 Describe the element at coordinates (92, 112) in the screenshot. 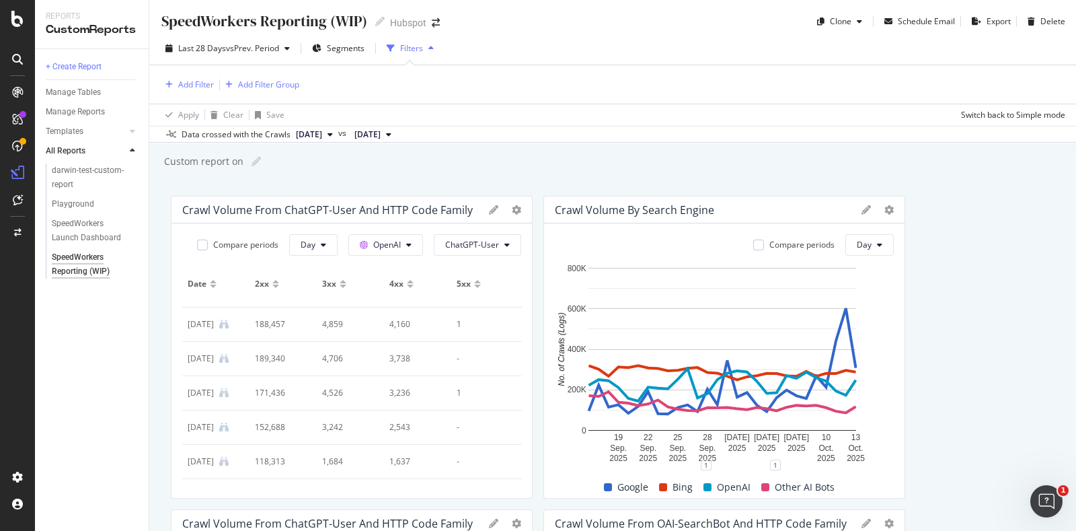

I see `a: Manage Reports` at that location.